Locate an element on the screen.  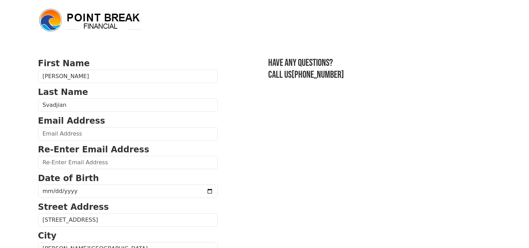
input: Email Address is located at coordinates (128, 134).